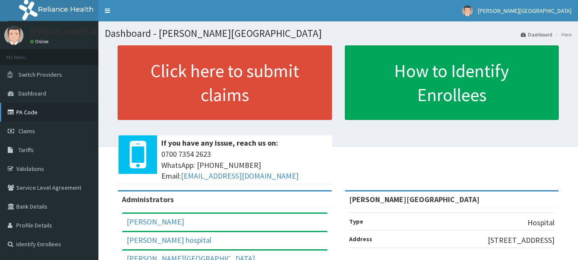  Describe the element at coordinates (540, 222) in the screenshot. I see `p: Hospital` at that location.